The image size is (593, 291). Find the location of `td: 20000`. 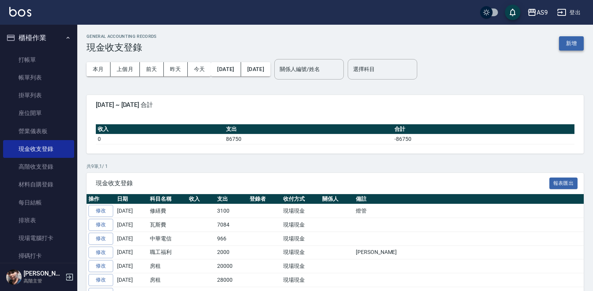

td: 20000 is located at coordinates (231, 267).